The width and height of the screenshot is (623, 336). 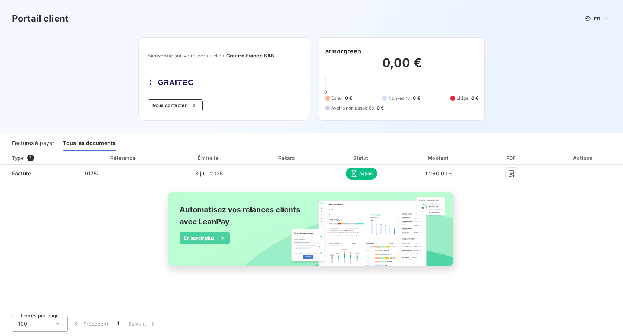 I want to click on span: Litige, so click(x=462, y=98).